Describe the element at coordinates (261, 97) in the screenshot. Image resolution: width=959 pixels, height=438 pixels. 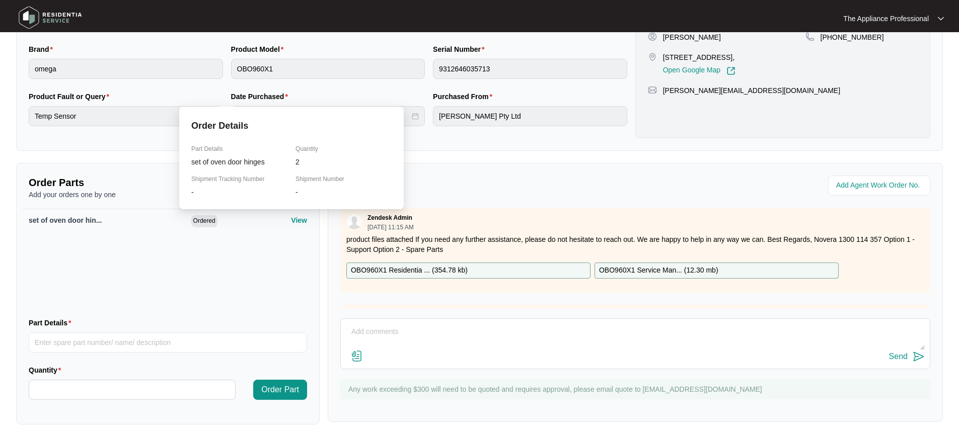
I see `label: Date Purchased` at that location.